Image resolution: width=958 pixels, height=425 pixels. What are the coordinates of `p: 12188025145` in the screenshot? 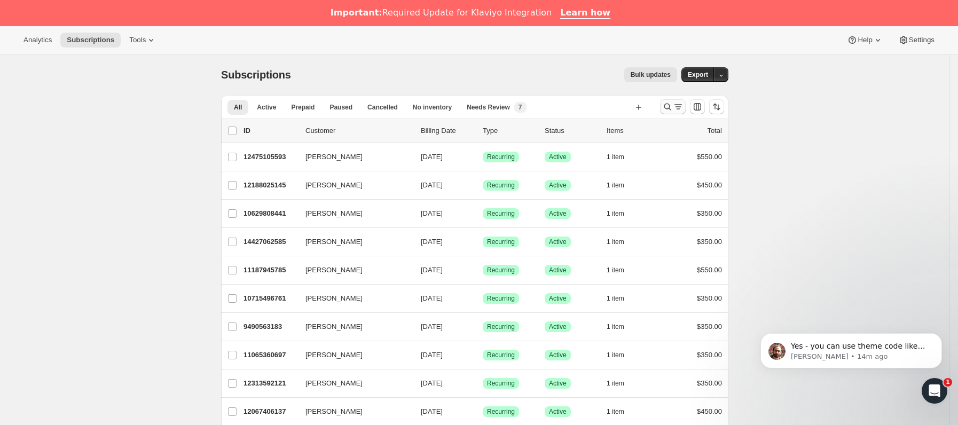 It's located at (270, 185).